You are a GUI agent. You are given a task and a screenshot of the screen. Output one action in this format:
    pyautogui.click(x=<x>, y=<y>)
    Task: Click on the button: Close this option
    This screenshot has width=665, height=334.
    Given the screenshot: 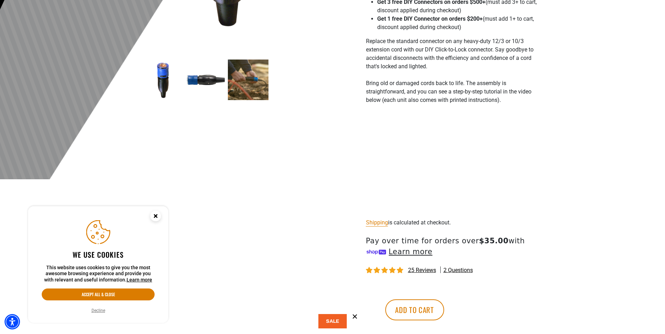 What is the action you would take?
    pyautogui.click(x=156, y=217)
    